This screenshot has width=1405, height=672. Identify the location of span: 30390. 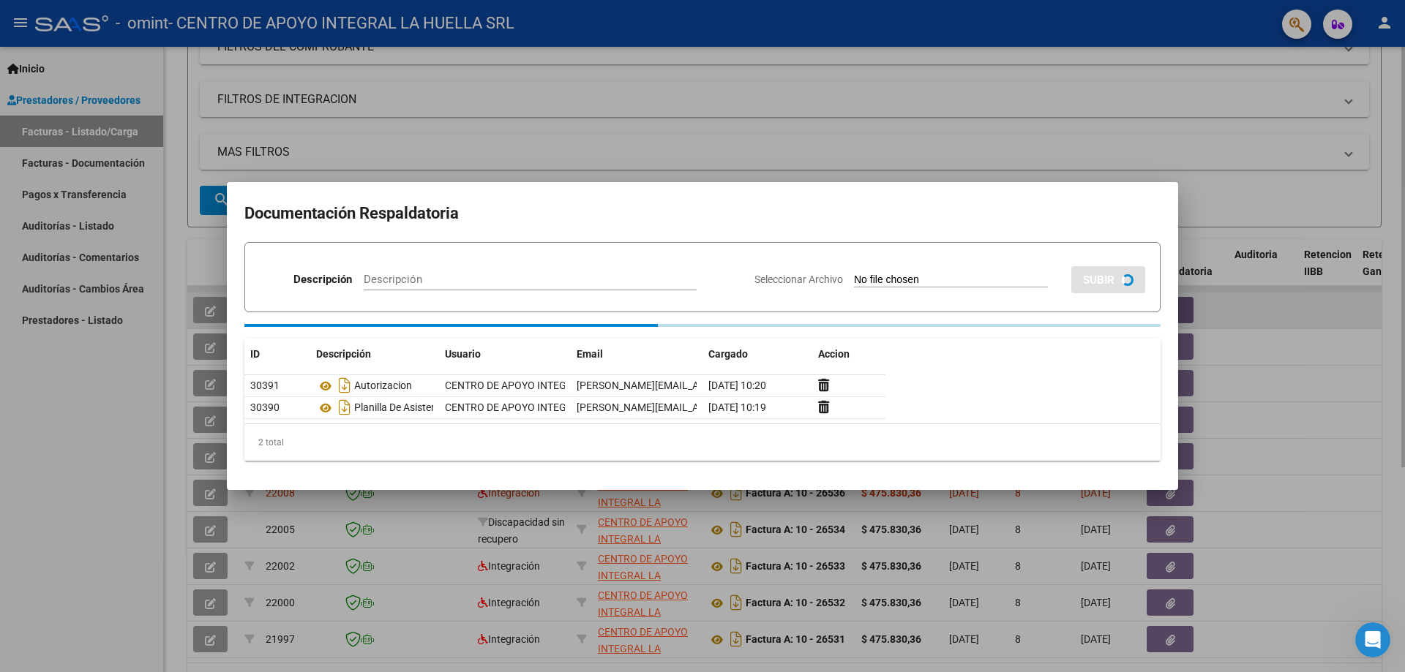
(265, 408).